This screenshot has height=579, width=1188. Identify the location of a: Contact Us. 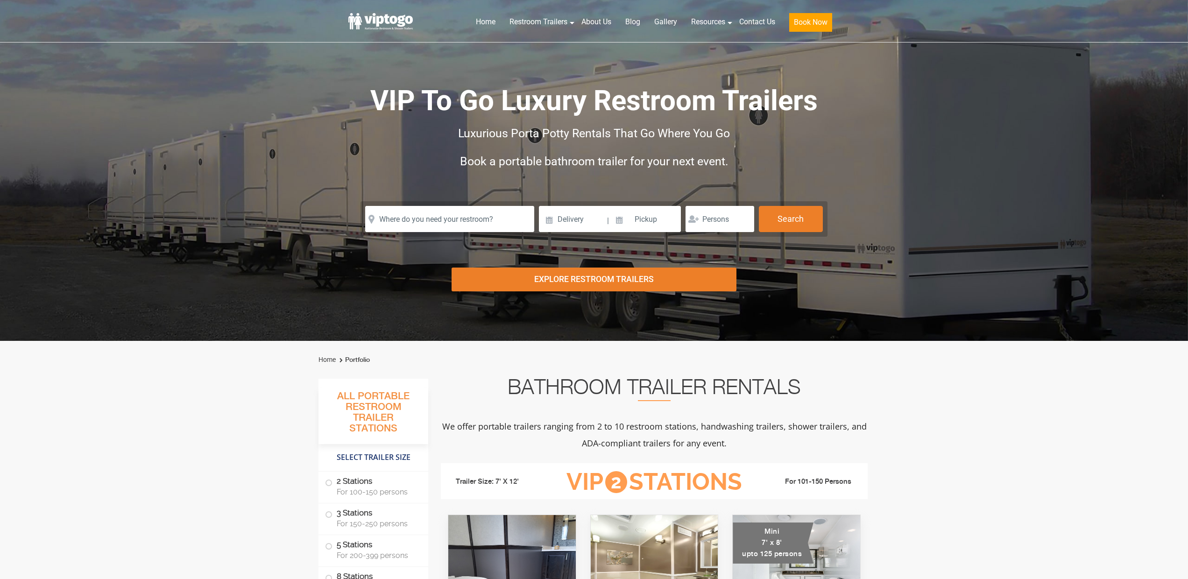
(757, 22).